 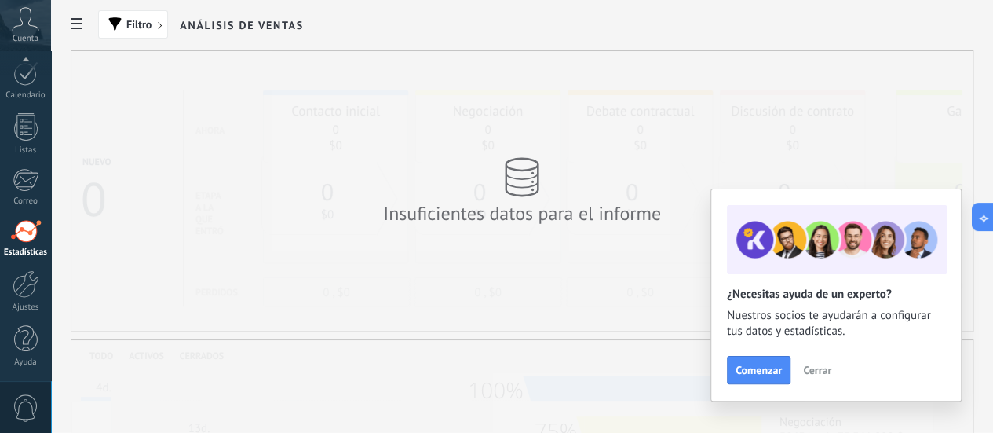 What do you see at coordinates (133, 24) in the screenshot?
I see `button: Filtro` at bounding box center [133, 24].